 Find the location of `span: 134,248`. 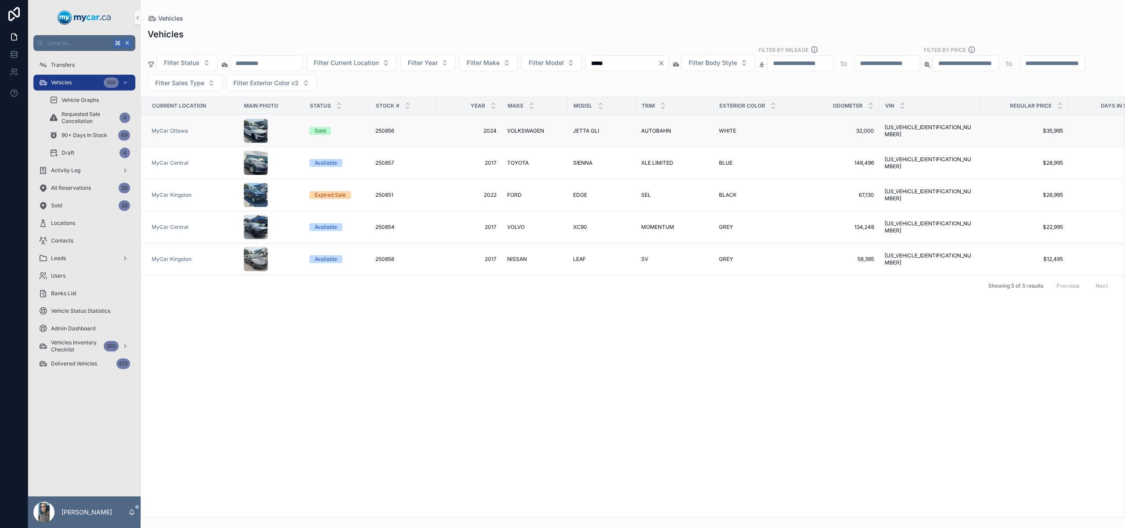

span: 134,248 is located at coordinates (843, 227).